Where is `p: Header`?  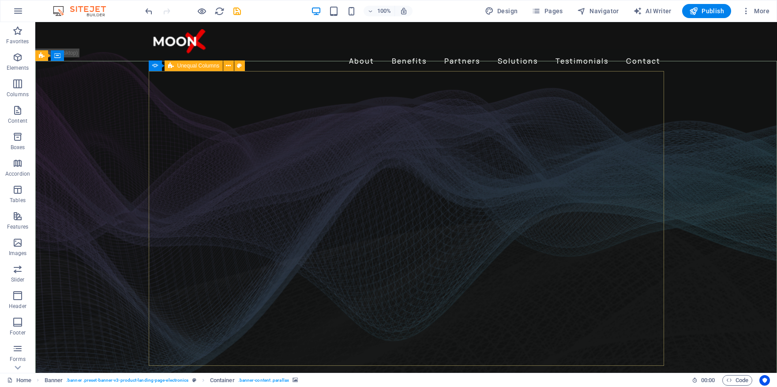
p: Header is located at coordinates (18, 306).